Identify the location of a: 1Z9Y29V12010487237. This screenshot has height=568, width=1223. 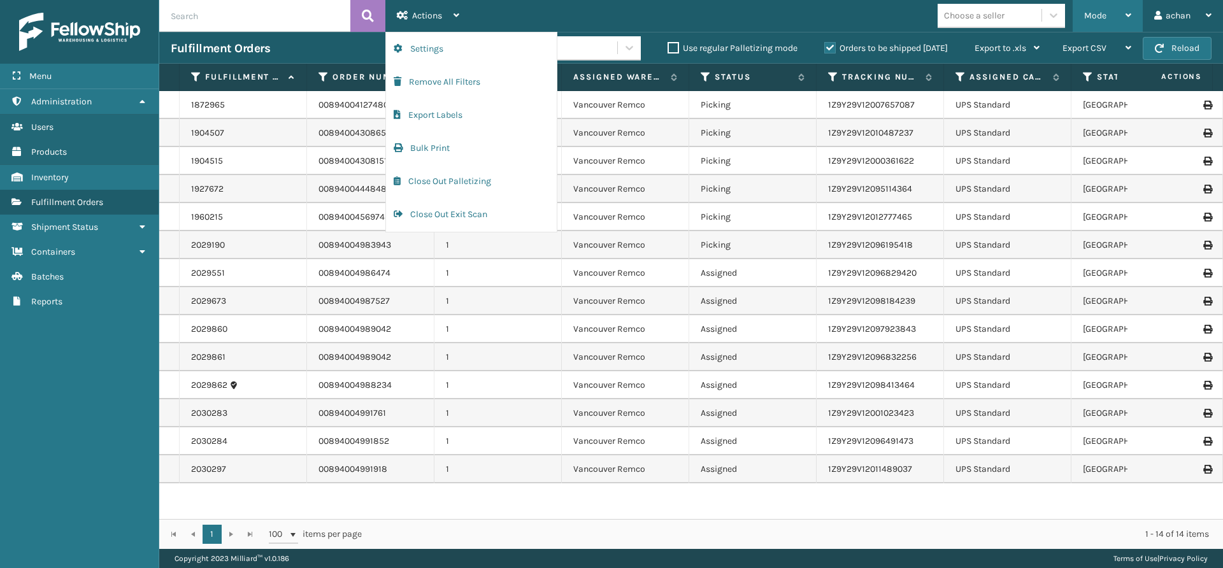
(870, 132).